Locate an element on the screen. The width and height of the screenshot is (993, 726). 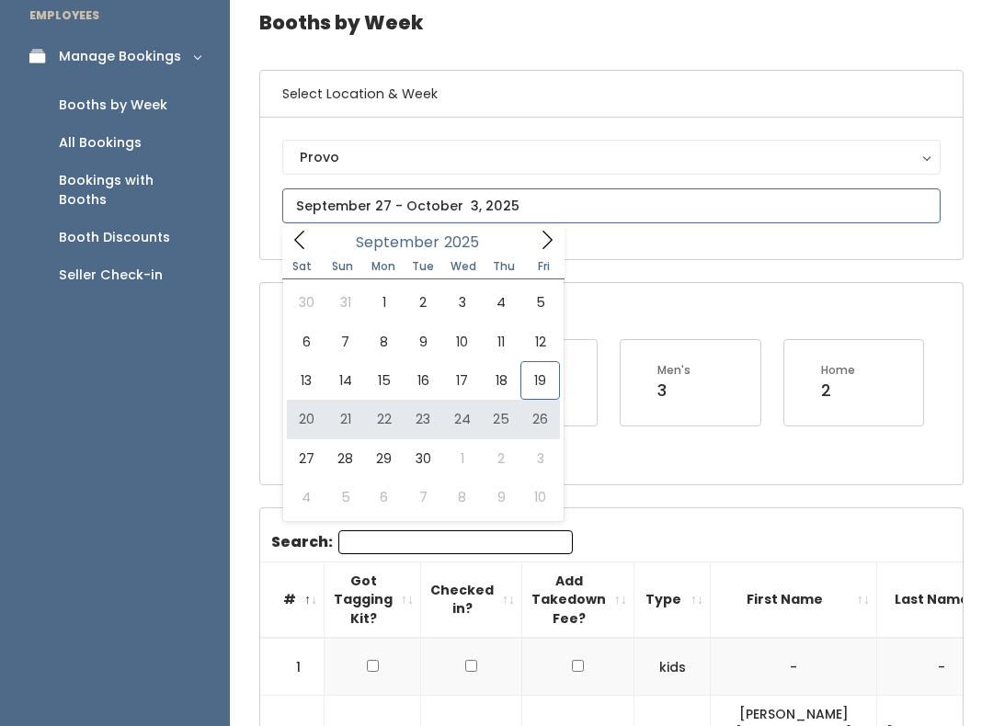
span: Fri is located at coordinates (544, 267).